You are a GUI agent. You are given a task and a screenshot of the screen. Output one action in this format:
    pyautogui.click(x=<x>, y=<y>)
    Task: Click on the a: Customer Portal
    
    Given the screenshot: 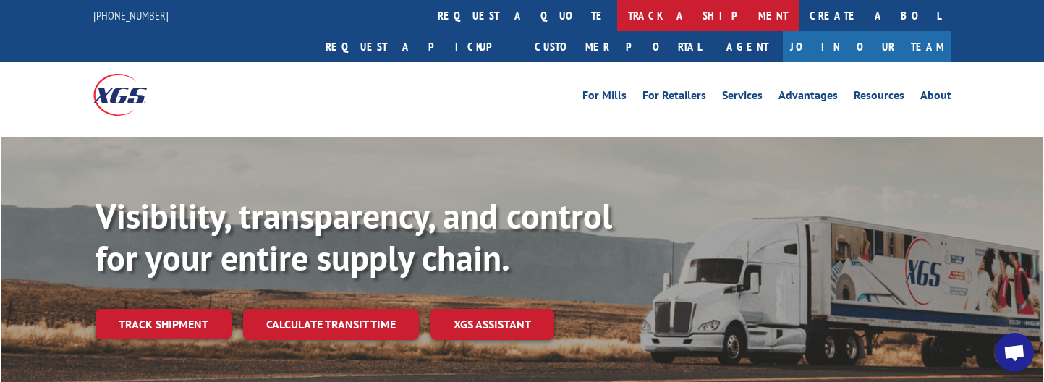 What is the action you would take?
    pyautogui.click(x=618, y=46)
    